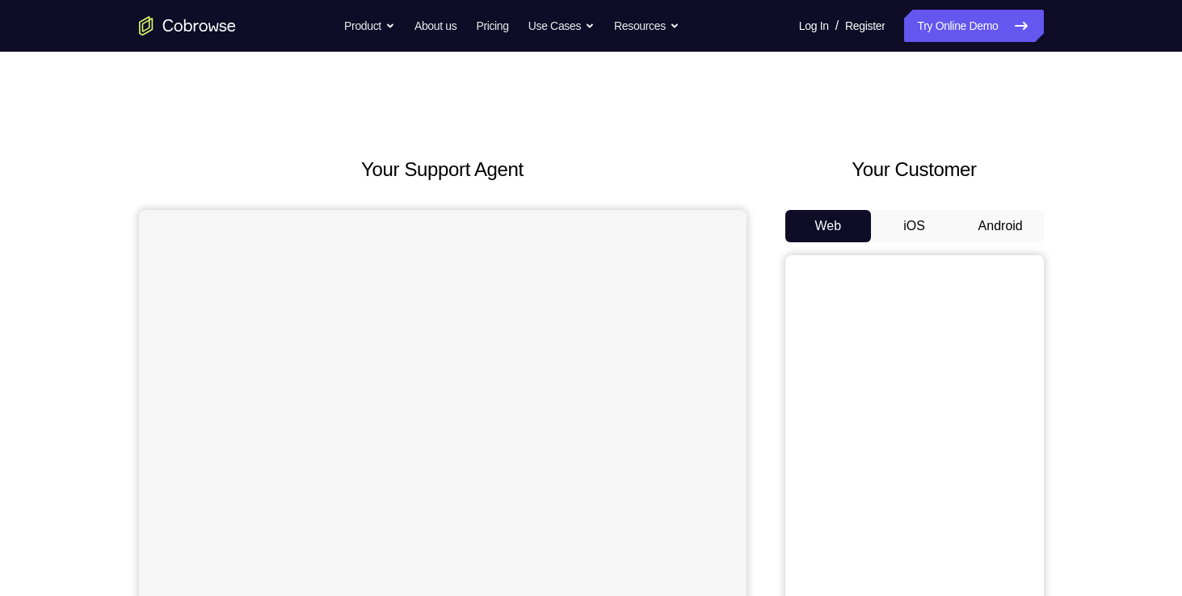 This screenshot has height=596, width=1182. Describe the element at coordinates (492, 26) in the screenshot. I see `a: Pricing` at that location.